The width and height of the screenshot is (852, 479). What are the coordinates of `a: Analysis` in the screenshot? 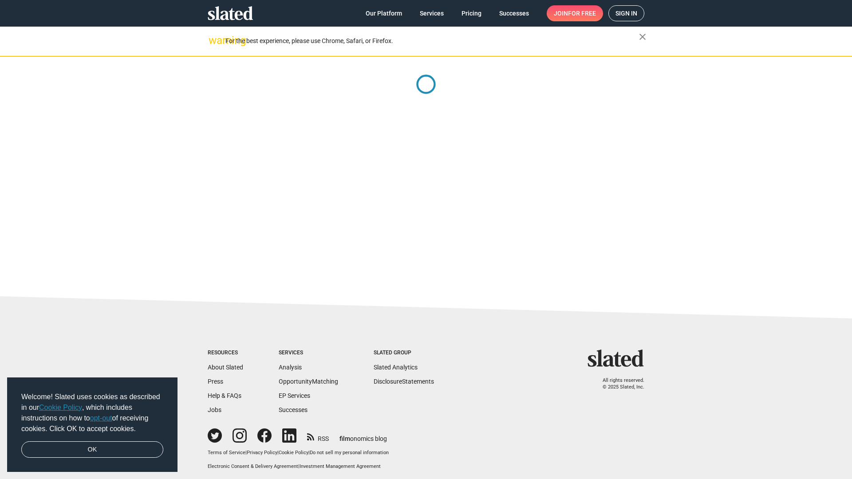 It's located at (290, 368).